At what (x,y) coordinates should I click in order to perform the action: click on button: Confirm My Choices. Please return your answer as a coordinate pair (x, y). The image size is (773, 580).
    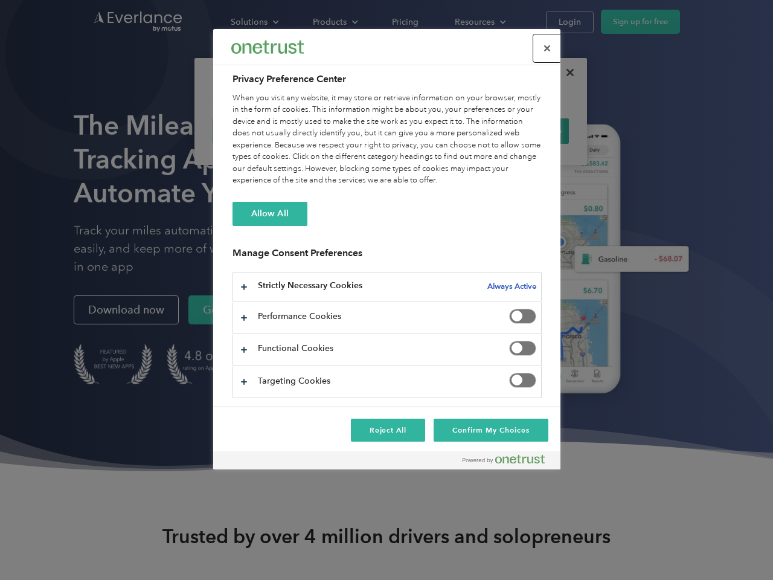
    Looking at the image, I should click on (491, 430).